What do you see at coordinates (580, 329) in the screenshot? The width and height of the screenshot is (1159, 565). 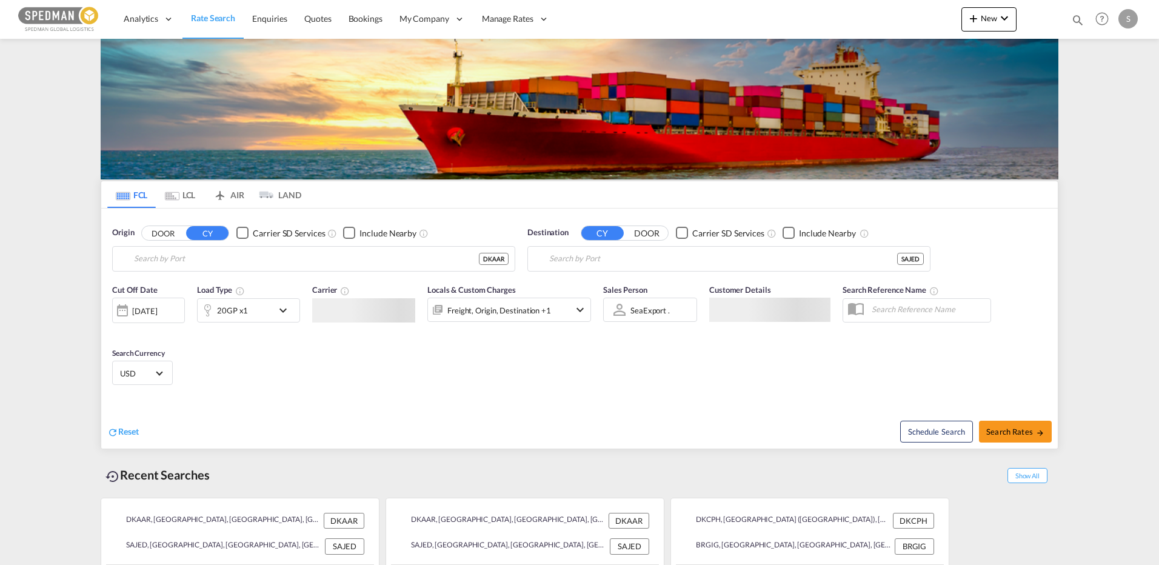 I see `div: Origin DOOR CY Checkbox No InkUnchecked: Search for CY (Container Yard) services for all selected...` at bounding box center [580, 329].